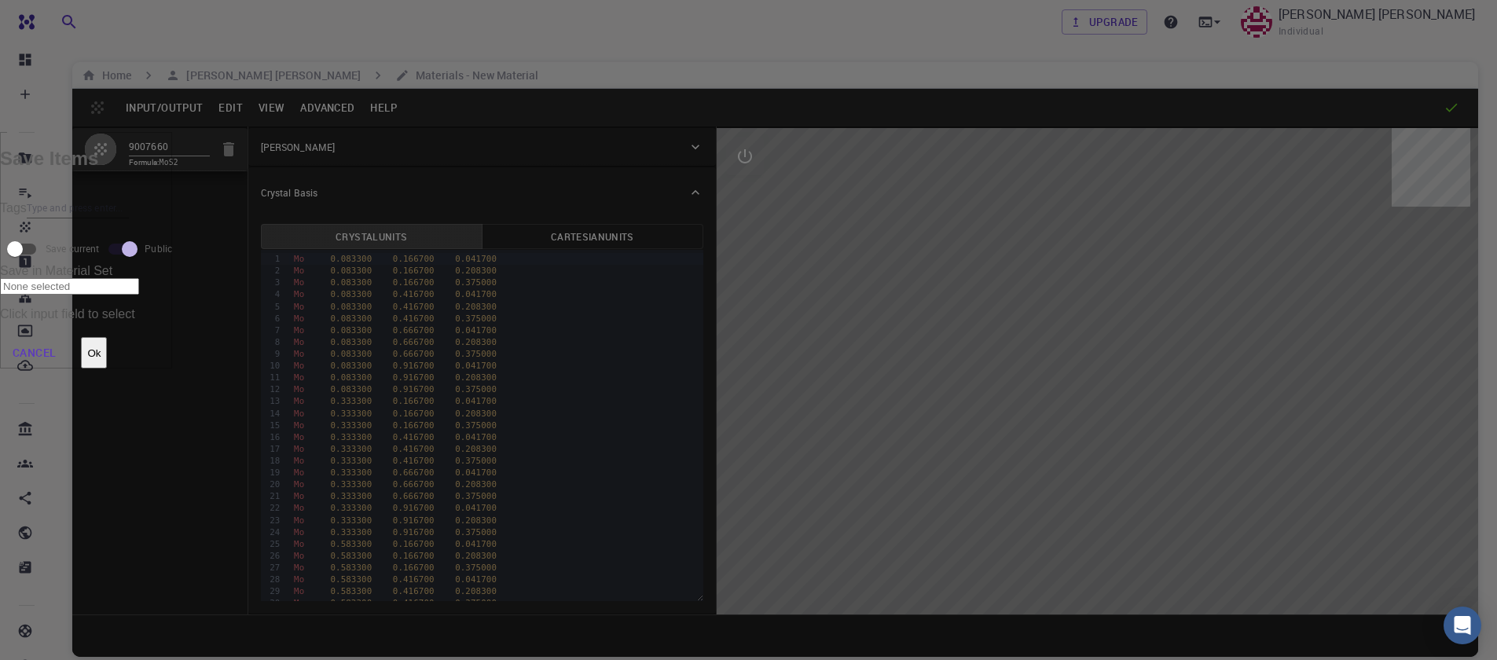 The height and width of the screenshot is (660, 1497). Describe the element at coordinates (94, 353) in the screenshot. I see `button: Ok` at that location.